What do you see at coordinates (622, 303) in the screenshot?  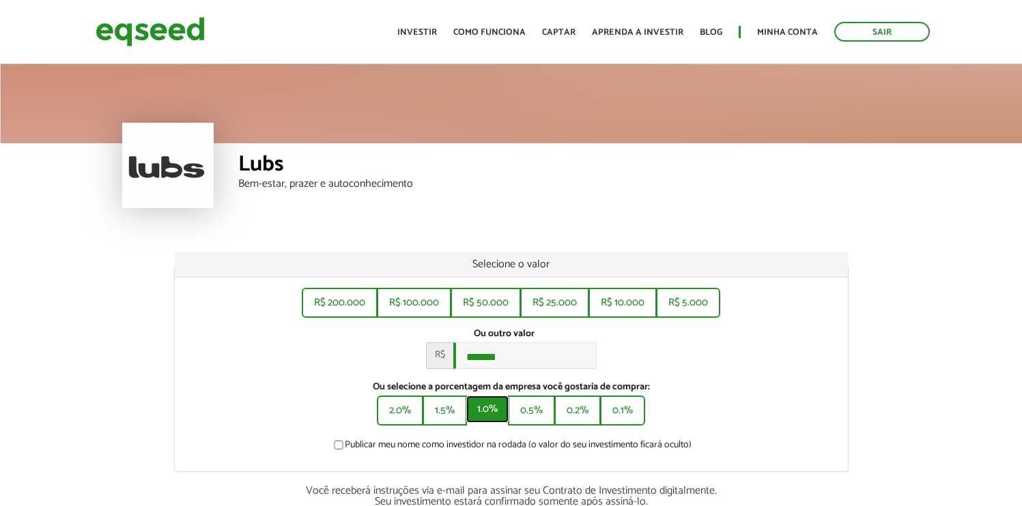 I see `button: R$ 10.000` at bounding box center [622, 303].